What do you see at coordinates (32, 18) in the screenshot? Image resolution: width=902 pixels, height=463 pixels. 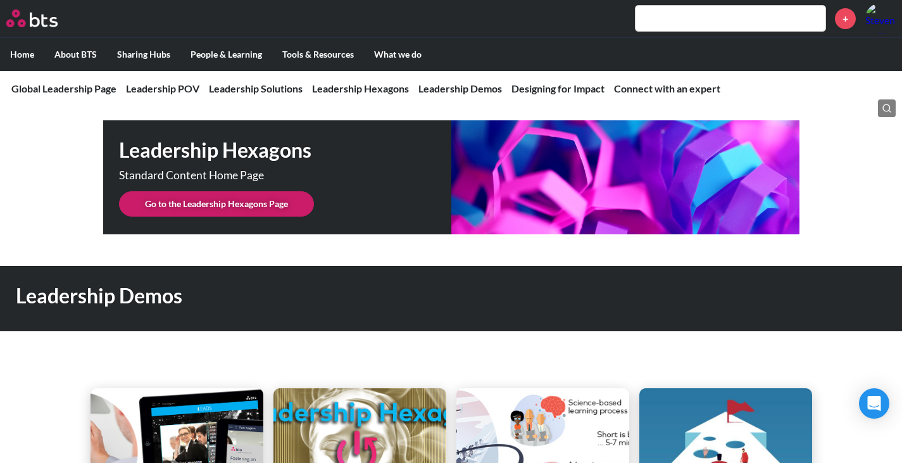 I see `img: BTS Logo` at bounding box center [32, 18].